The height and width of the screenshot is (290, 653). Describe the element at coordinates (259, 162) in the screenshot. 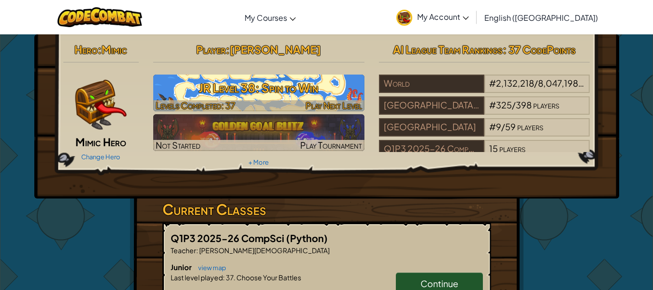

I see `a: + More` at that location.